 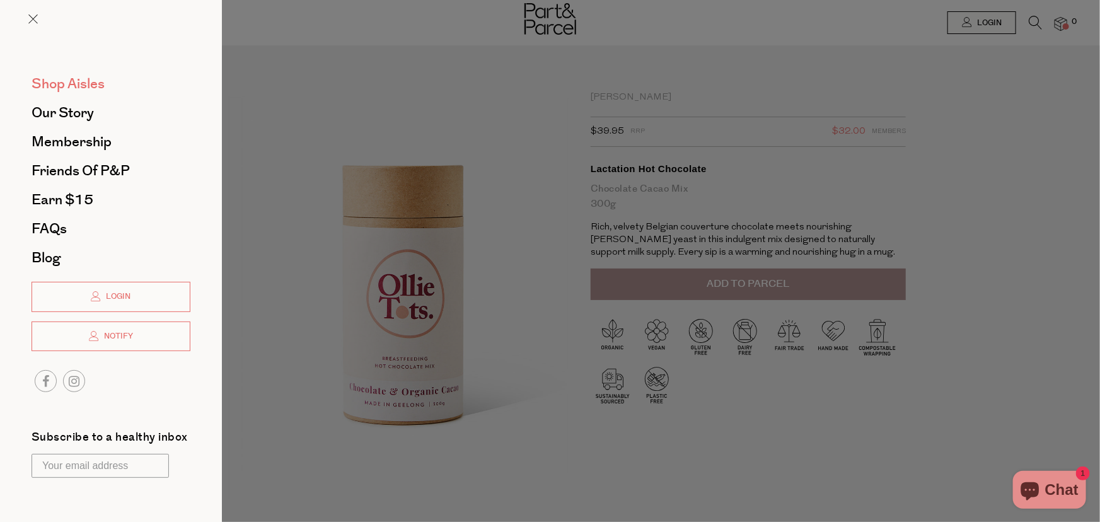 What do you see at coordinates (111, 142) in the screenshot?
I see `a: Membership` at bounding box center [111, 142].